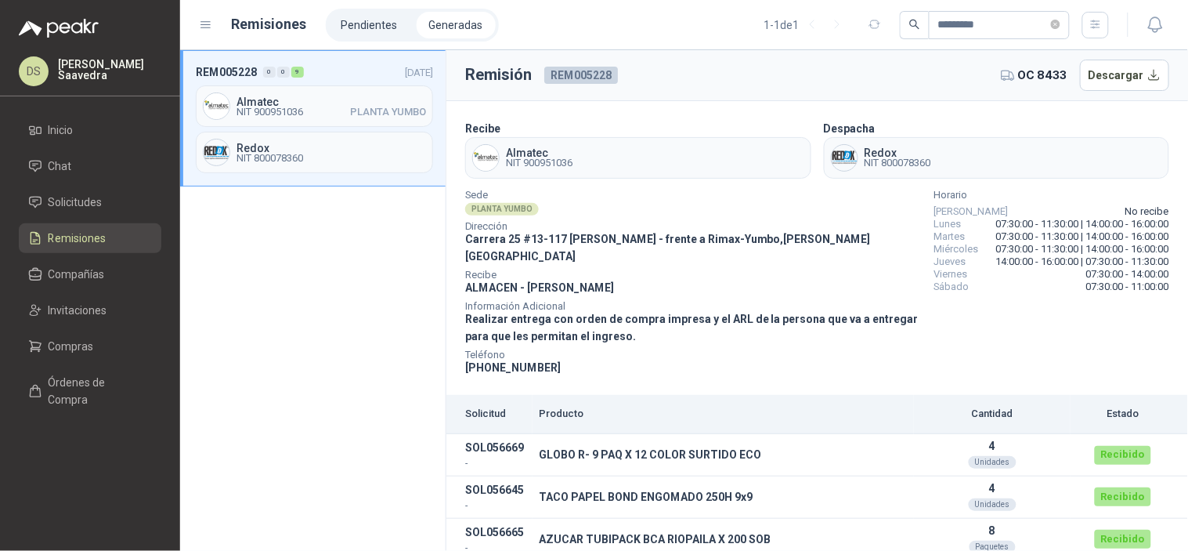 The height and width of the screenshot is (551, 1188). Describe the element at coordinates (951, 274) in the screenshot. I see `span: Viernes` at that location.